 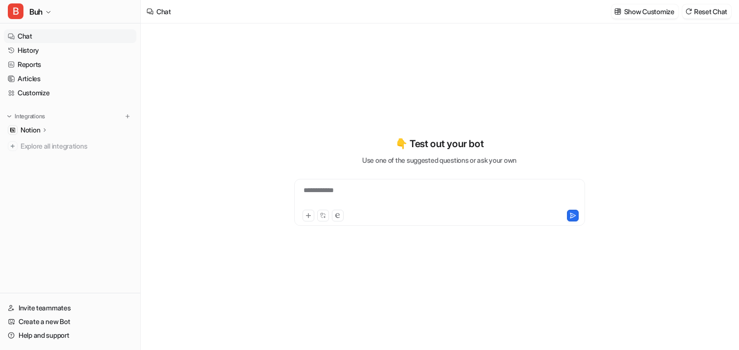 What do you see at coordinates (36, 12) in the screenshot?
I see `span: Buh` at bounding box center [36, 12].